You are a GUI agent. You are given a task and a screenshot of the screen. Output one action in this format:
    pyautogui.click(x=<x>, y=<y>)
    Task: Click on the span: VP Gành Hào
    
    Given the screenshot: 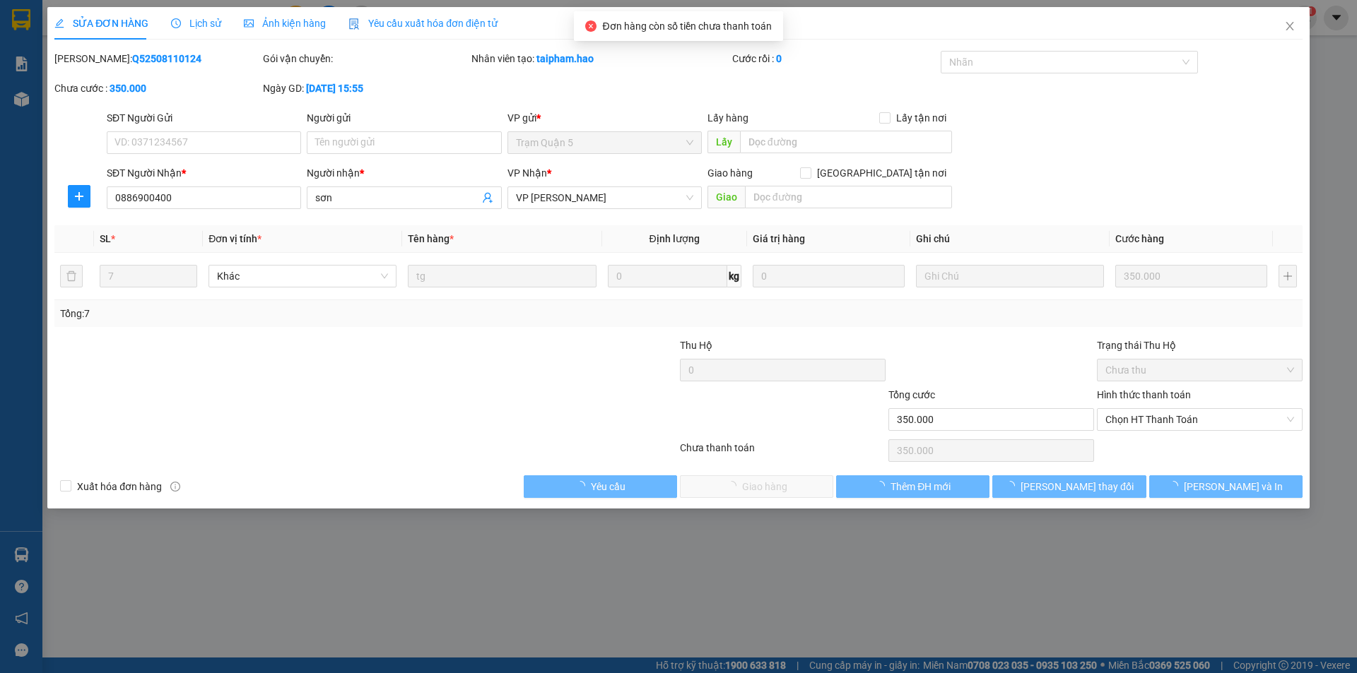 What is the action you would take?
    pyautogui.click(x=604, y=198)
    